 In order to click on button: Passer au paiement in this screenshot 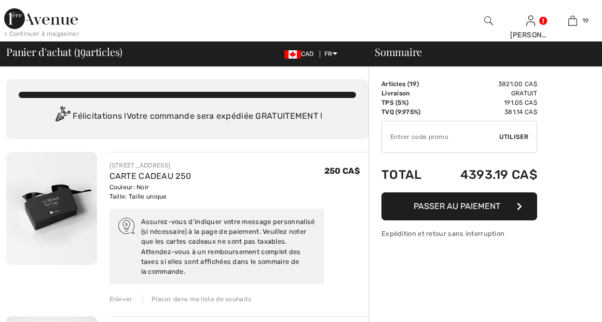, I will do `click(459, 206)`.